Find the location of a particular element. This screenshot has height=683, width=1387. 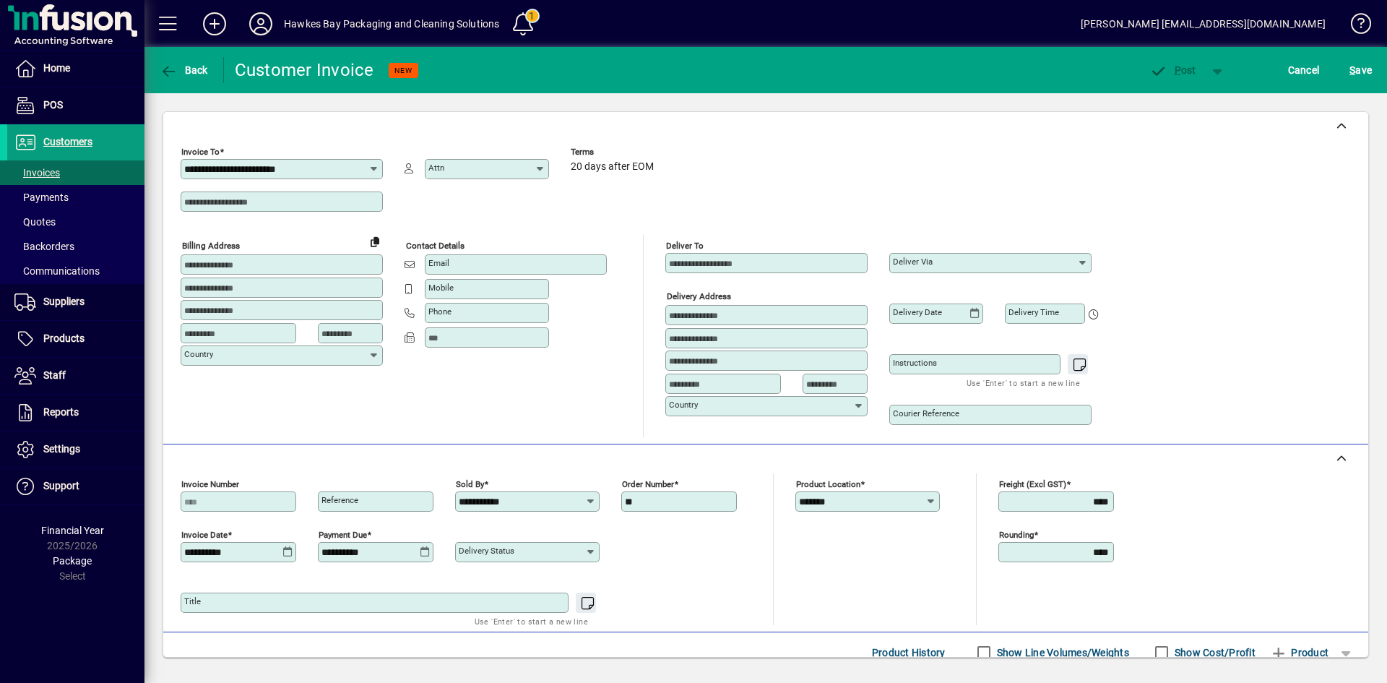

span: S is located at coordinates (1352, 70).